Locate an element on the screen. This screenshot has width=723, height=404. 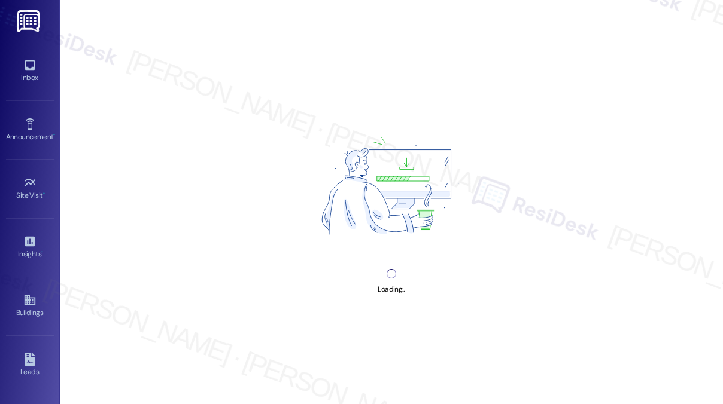
a: Inbox is located at coordinates (30, 71).